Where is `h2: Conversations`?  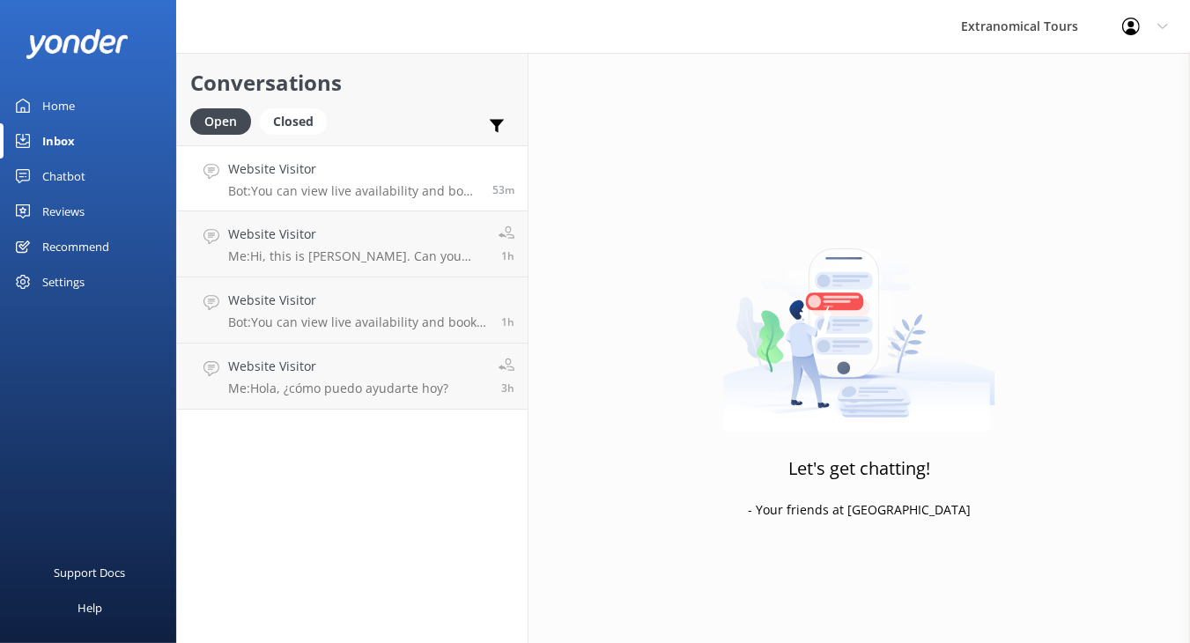
h2: Conversations is located at coordinates (352, 83).